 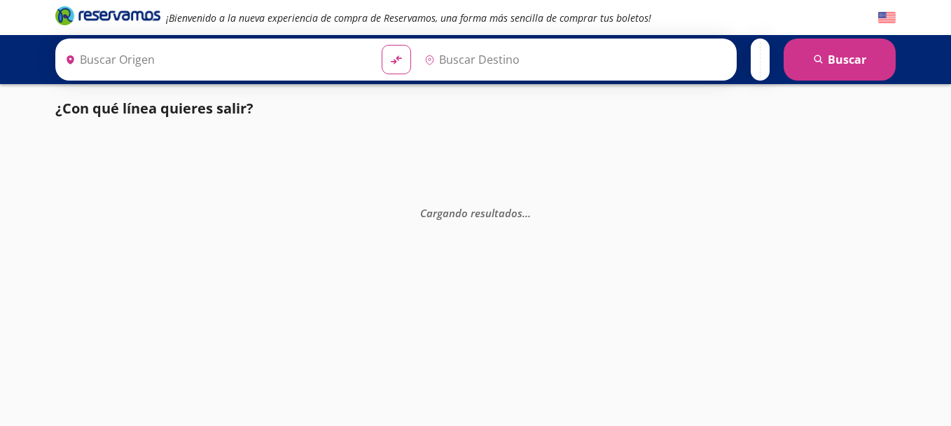 What do you see at coordinates (108, 18) in the screenshot?
I see `a: Brand Logo` at bounding box center [108, 18].